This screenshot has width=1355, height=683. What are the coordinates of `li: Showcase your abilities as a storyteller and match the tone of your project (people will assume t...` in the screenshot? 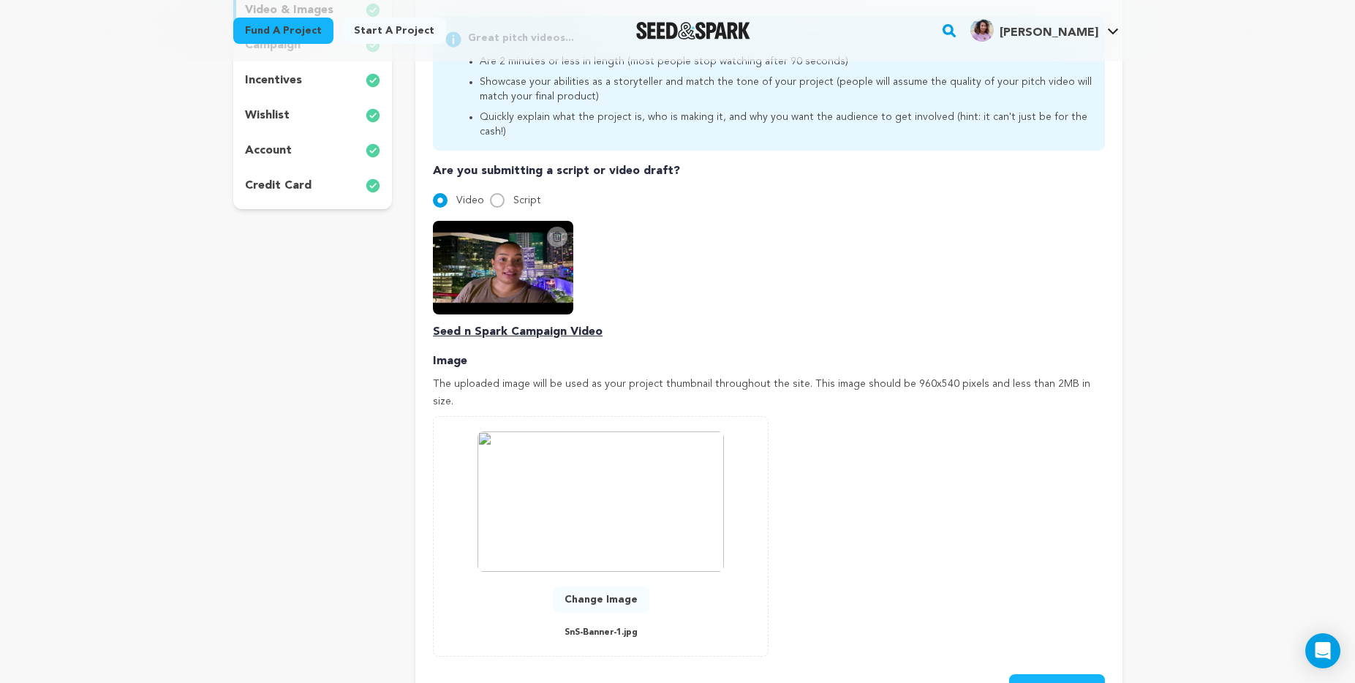 It's located at (786, 89).